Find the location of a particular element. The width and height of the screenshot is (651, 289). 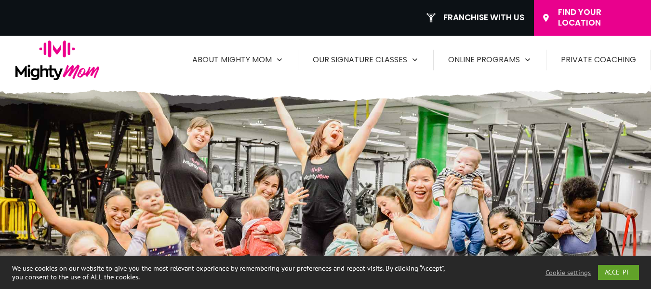

span: Private Coaching is located at coordinates (599, 60).